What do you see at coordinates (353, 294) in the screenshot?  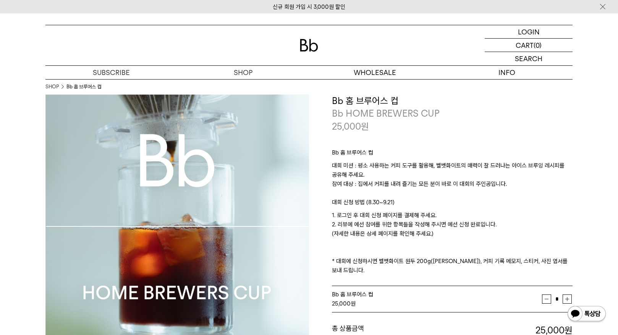 I see `span: Bb 홈 브루어스 컵` at bounding box center [353, 294].